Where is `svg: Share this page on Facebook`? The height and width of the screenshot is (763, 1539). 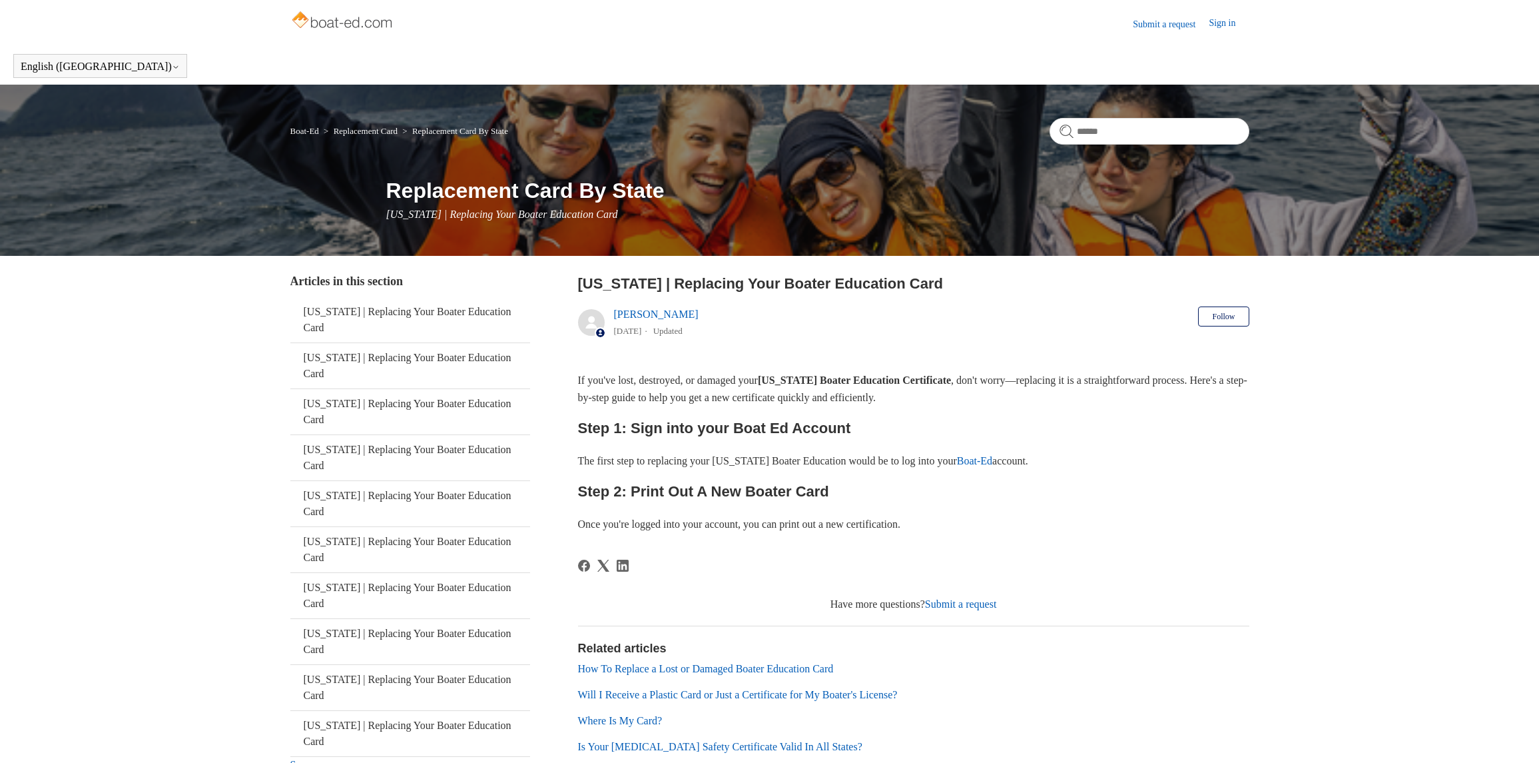 svg: Share this page on Facebook is located at coordinates (584, 565).